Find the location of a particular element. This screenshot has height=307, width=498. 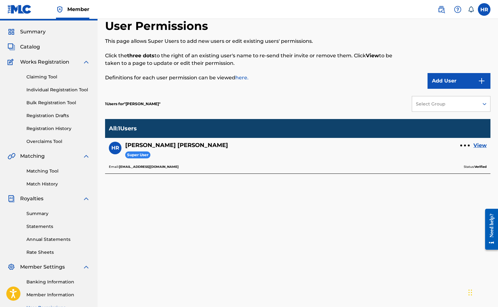

a: Claiming Tool is located at coordinates (58, 77).